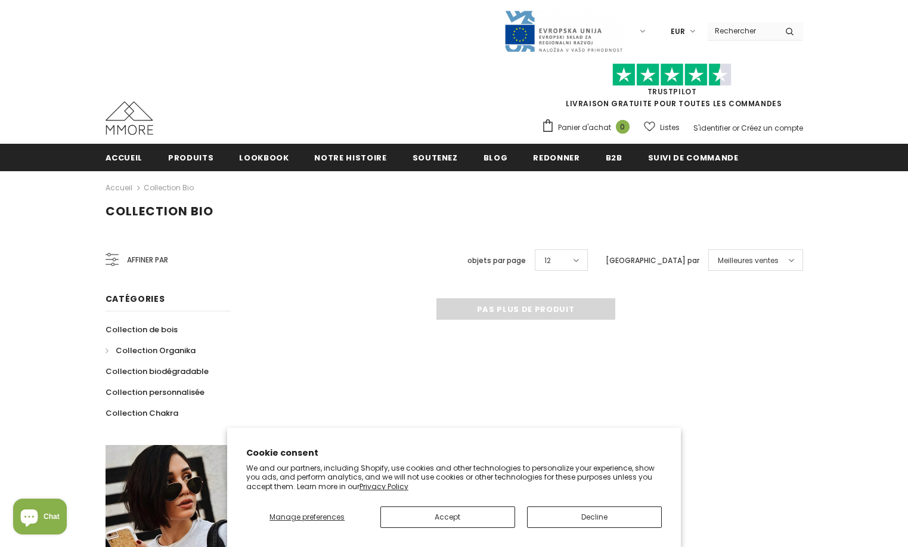 This screenshot has width=908, height=547. What do you see at coordinates (147, 260) in the screenshot?
I see `span: Affiner par` at bounding box center [147, 260].